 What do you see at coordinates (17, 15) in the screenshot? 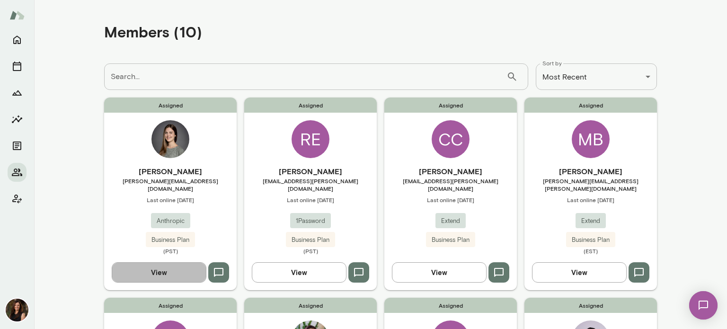
I see `img: Mento` at bounding box center [17, 15].